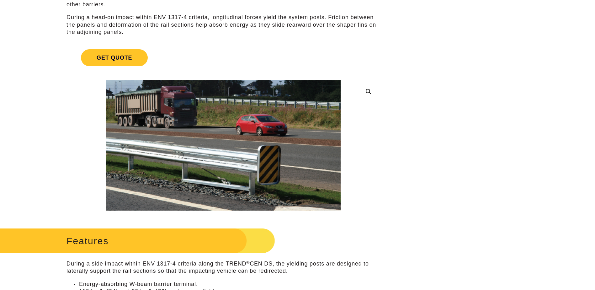 This screenshot has height=290, width=595. Describe the element at coordinates (223, 267) in the screenshot. I see `p: During a side impact within ENV 1317-4 criteria along the TREND CEN DS, the yielding posts are de...` at that location.